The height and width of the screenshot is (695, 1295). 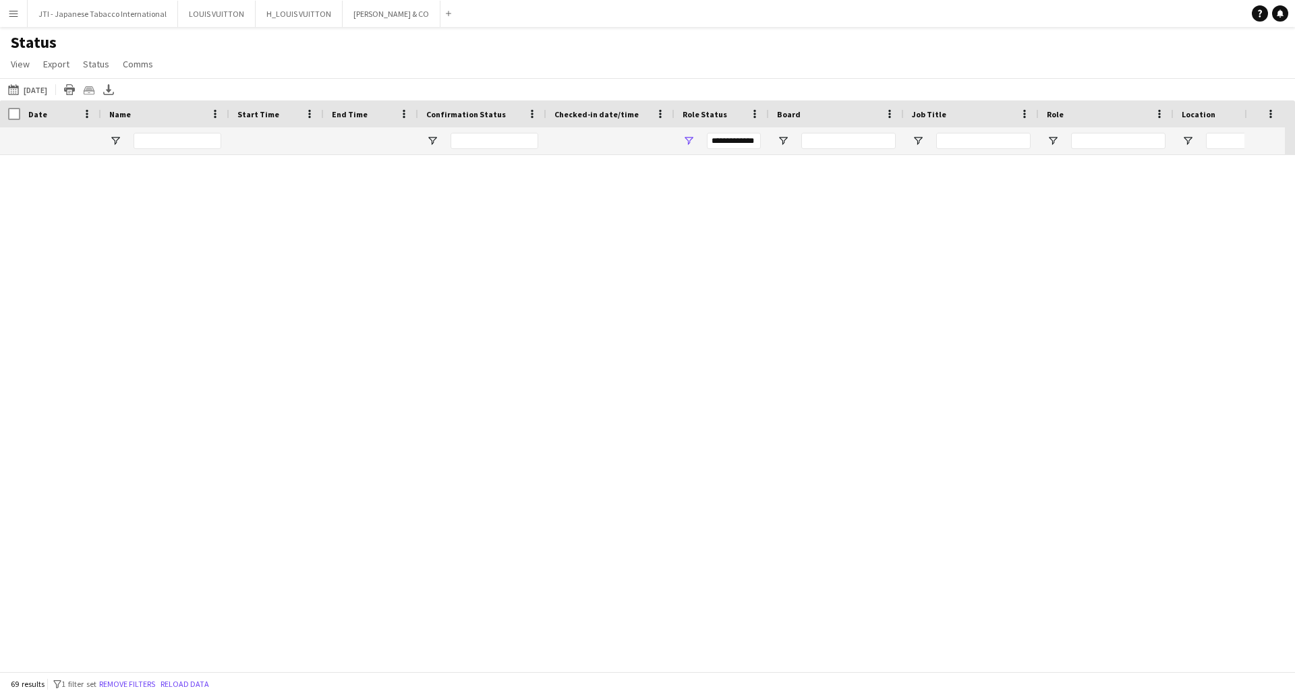 I want to click on span: Board, so click(x=788, y=114).